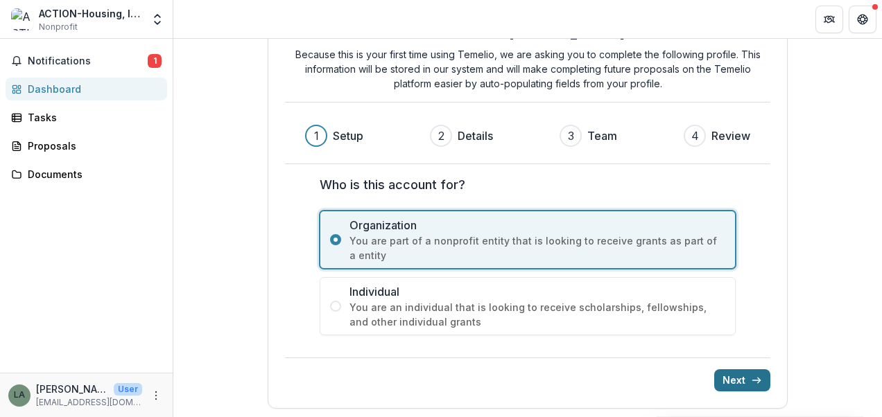 The height and width of the screenshot is (417, 882). I want to click on a: Proposals, so click(86, 146).